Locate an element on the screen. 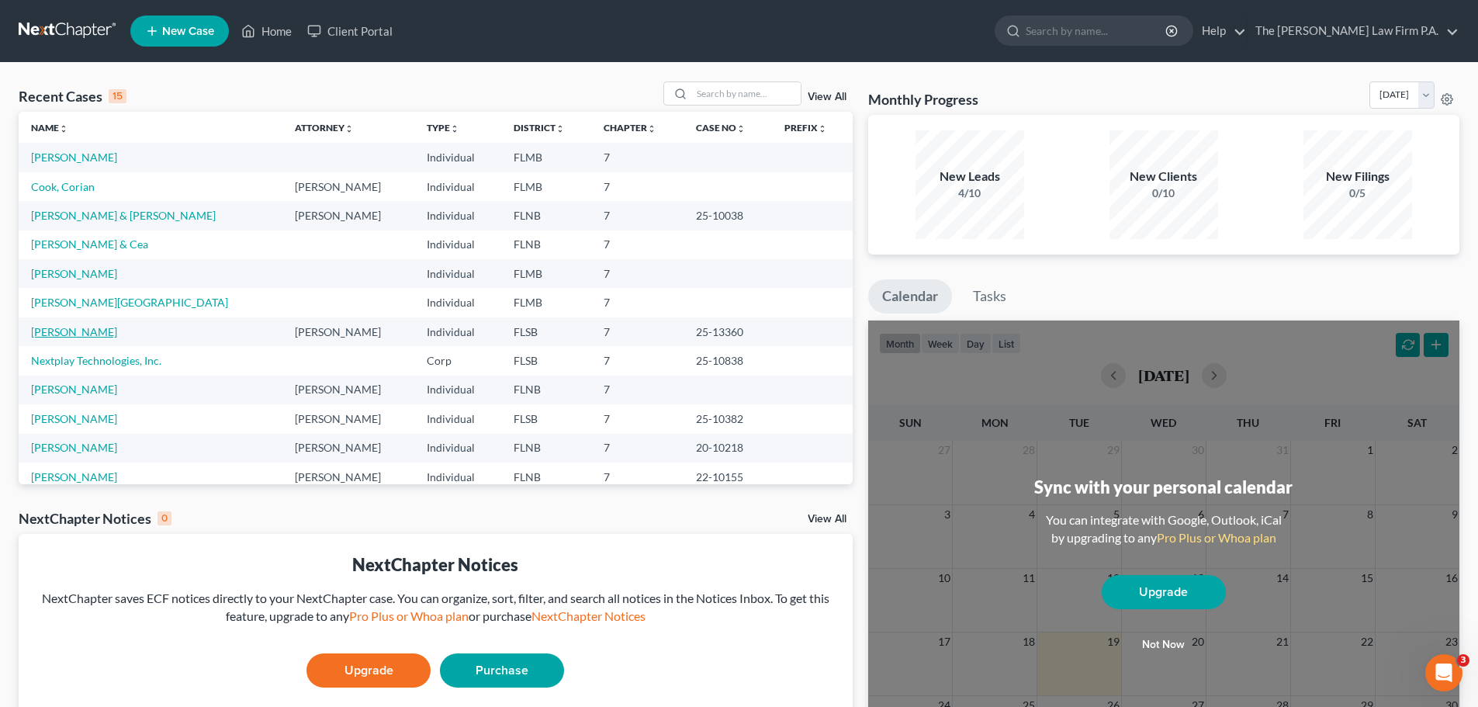  a: Client Portal is located at coordinates (350, 31).